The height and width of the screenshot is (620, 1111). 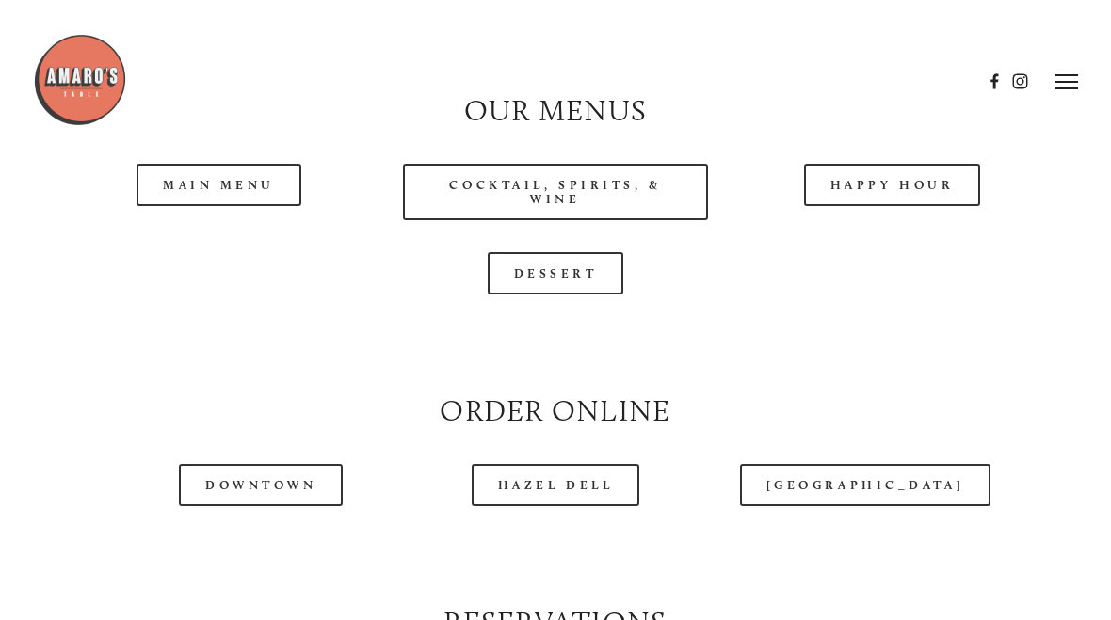 What do you see at coordinates (893, 185) in the screenshot?
I see `a: Happy Hour` at bounding box center [893, 185].